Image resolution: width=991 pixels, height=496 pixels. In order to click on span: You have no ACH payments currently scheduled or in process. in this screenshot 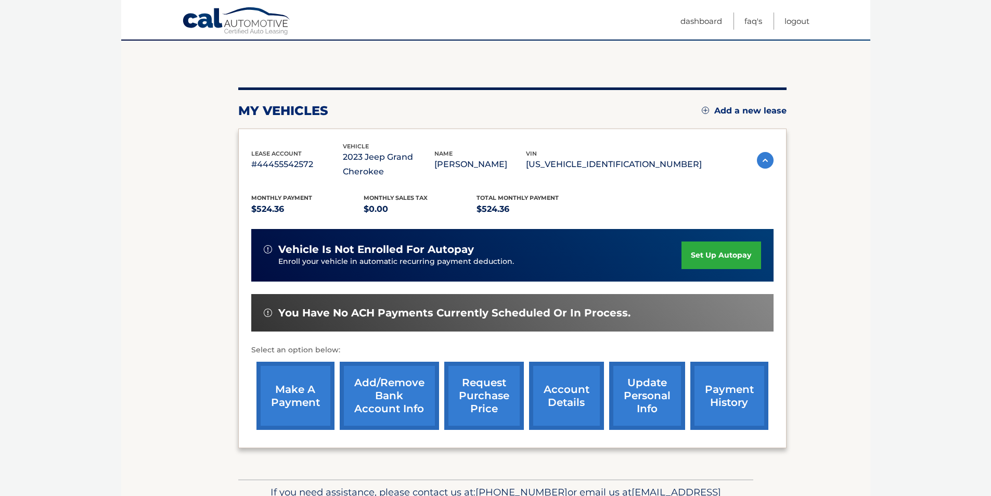, I will do `click(454, 313)`.